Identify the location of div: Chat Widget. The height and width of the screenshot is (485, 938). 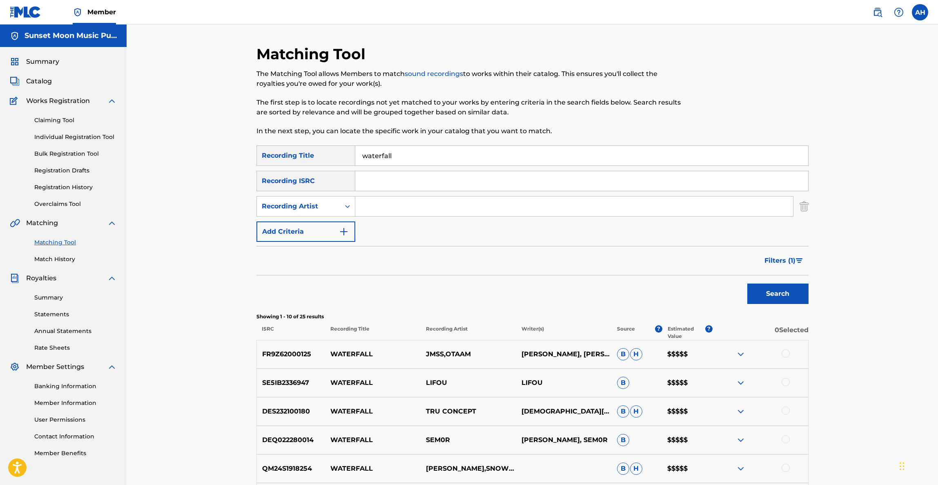
(918, 465).